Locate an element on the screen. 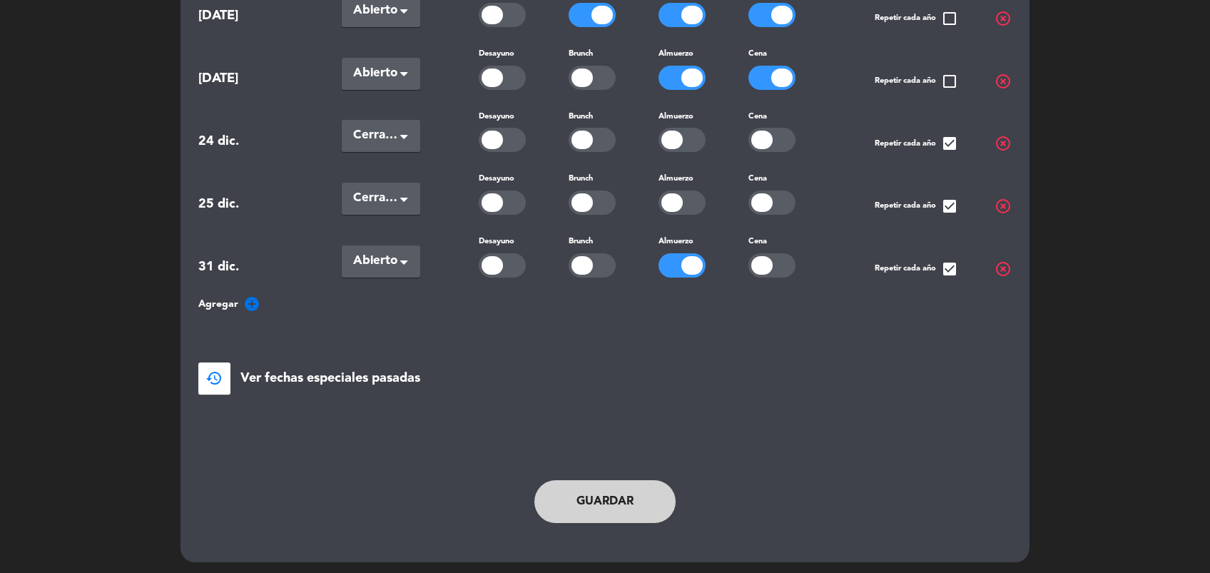 This screenshot has height=573, width=1210. span: 24 dic. is located at coordinates (252, 141).